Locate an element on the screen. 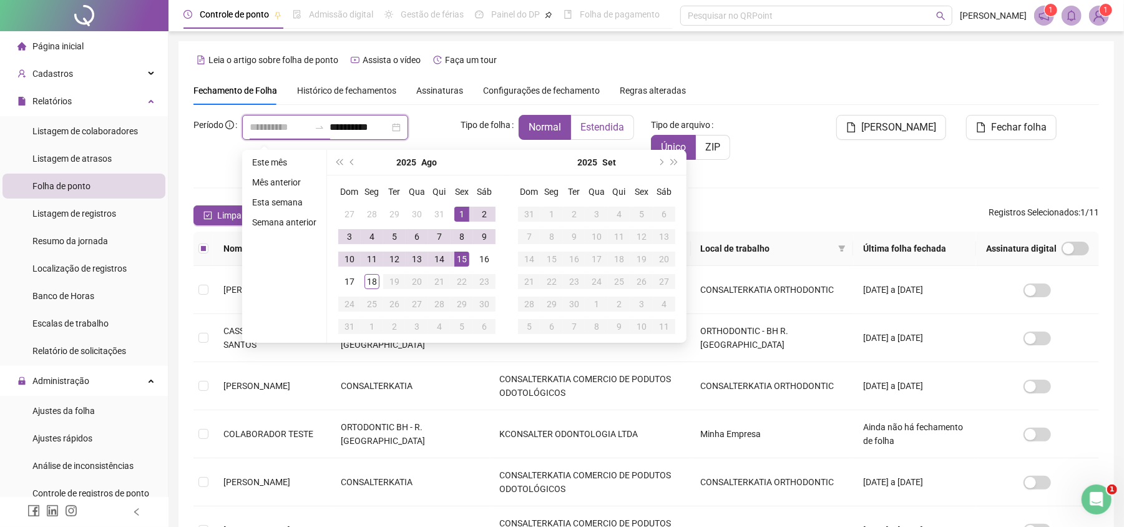 Image resolution: width=1124 pixels, height=527 pixels. span: filter is located at coordinates (842, 248).